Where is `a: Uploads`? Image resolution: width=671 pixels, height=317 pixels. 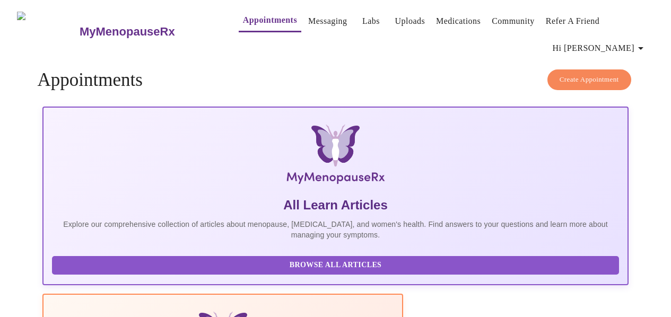
a: Uploads is located at coordinates (410, 21).